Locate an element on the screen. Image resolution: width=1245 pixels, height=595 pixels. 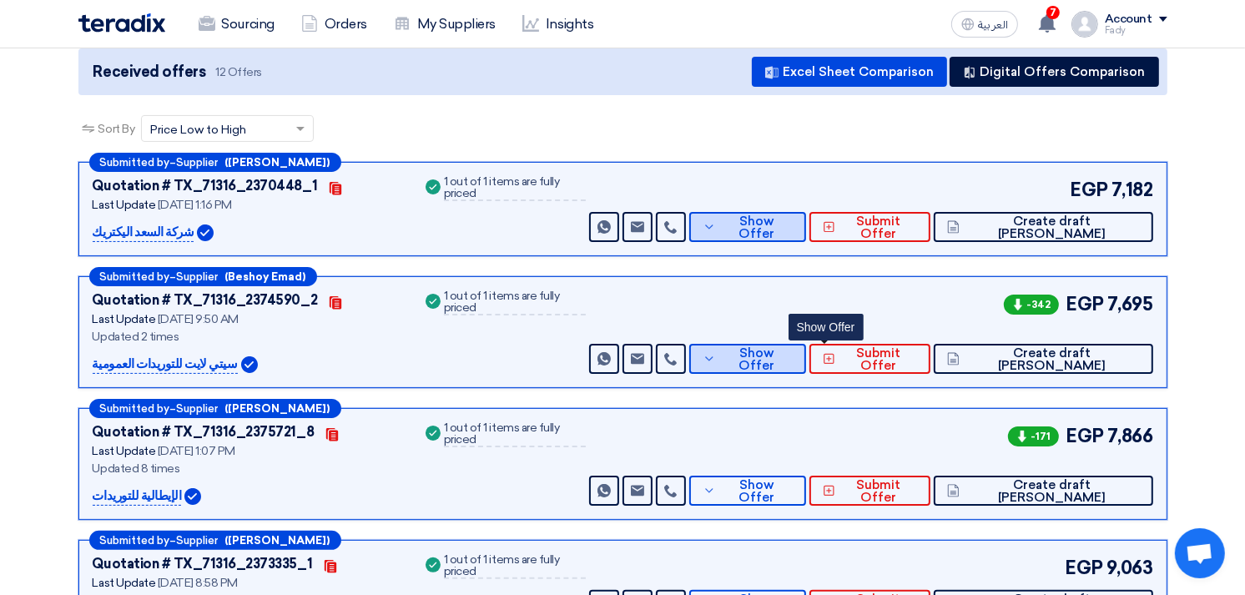
div: Updated 2 times is located at coordinates (247, 336).